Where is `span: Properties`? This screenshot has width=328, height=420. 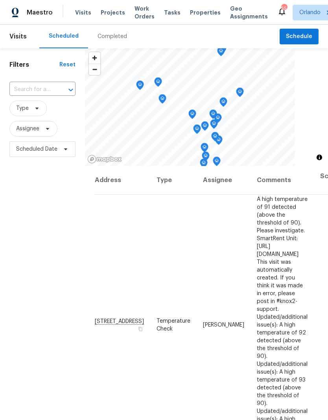 span: Properties is located at coordinates (205, 13).